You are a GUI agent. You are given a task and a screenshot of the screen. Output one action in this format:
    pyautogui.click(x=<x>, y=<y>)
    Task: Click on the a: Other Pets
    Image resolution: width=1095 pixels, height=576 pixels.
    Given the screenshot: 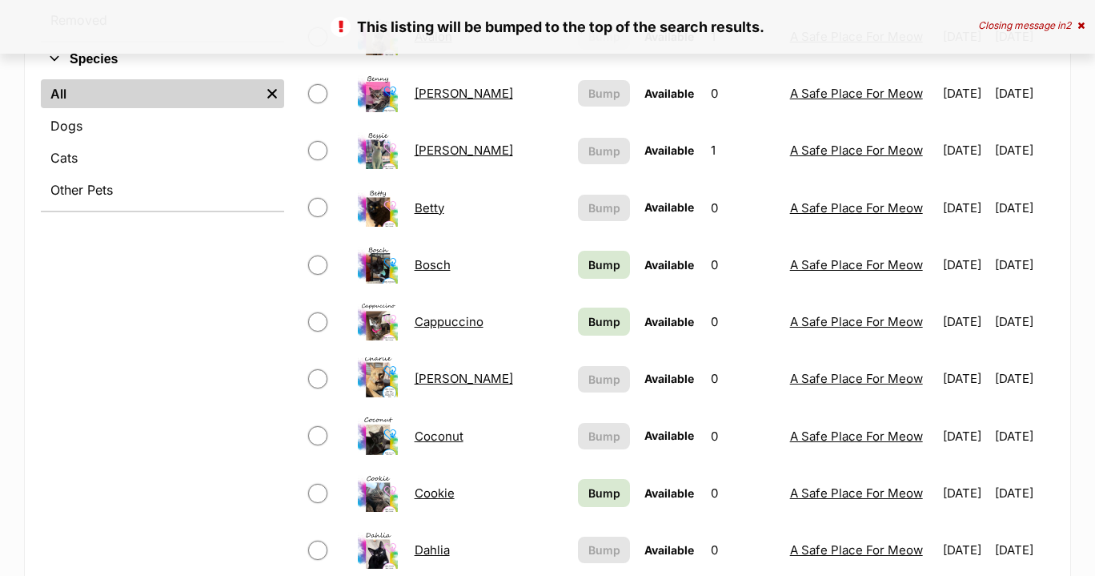 What is the action you would take?
    pyautogui.click(x=163, y=190)
    